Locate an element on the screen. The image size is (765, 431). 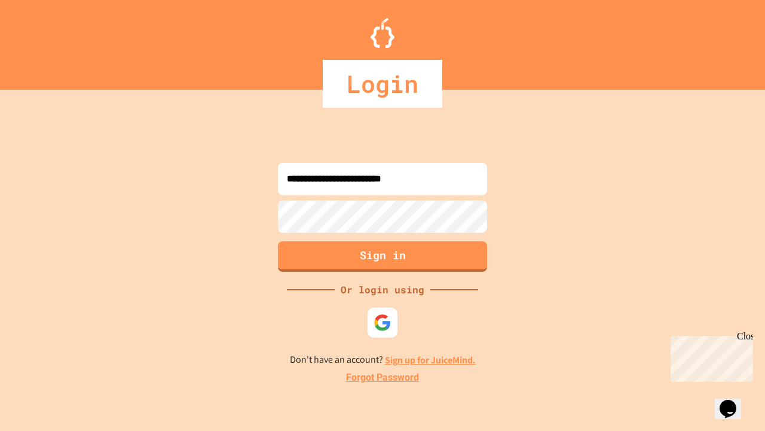
div: Login is located at coordinates (383, 84).